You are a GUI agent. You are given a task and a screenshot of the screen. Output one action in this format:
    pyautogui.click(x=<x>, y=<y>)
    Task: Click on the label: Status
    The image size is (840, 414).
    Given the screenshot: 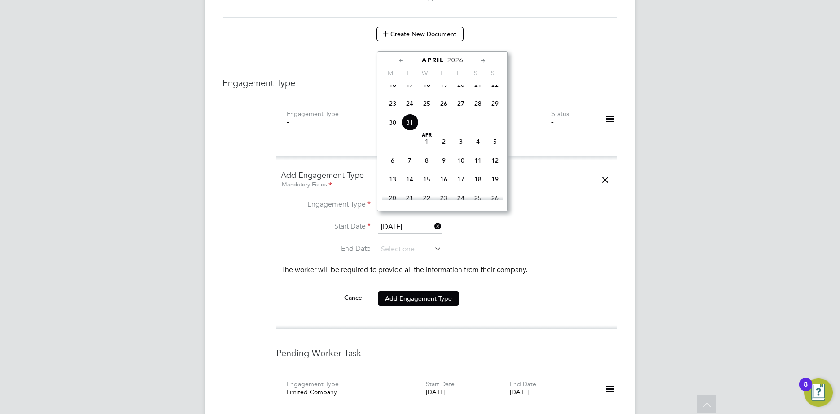 What is the action you would take?
    pyautogui.click(x=560, y=114)
    